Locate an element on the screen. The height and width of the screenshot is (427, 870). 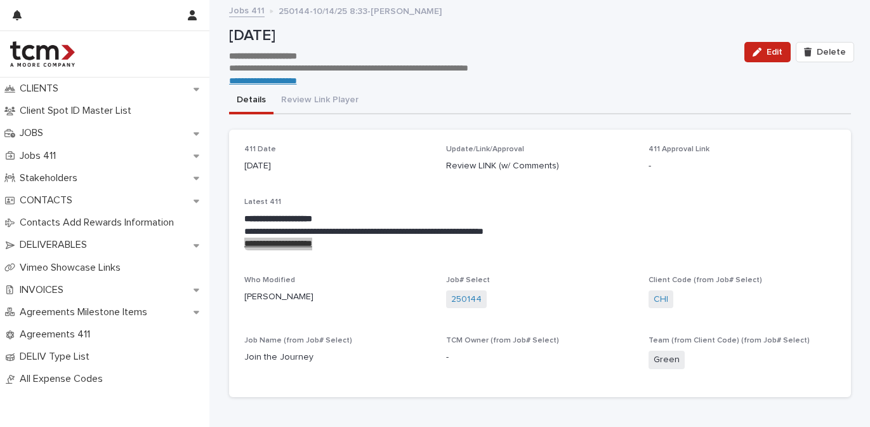
p: DELIV Type List is located at coordinates (57, 356).